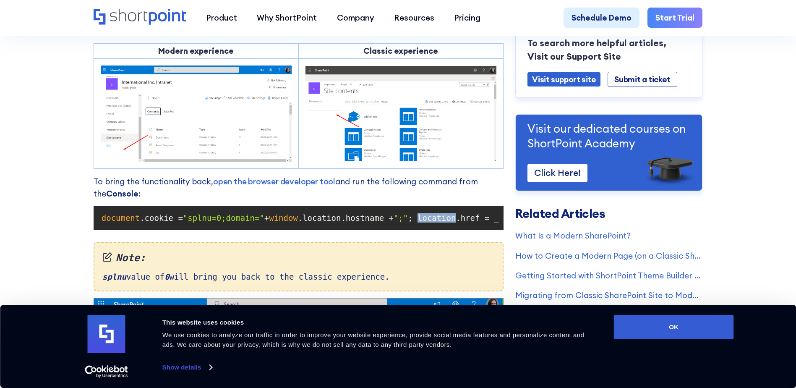 Image resolution: width=796 pixels, height=388 pixels. I want to click on div: This website uses cookies, so click(379, 322).